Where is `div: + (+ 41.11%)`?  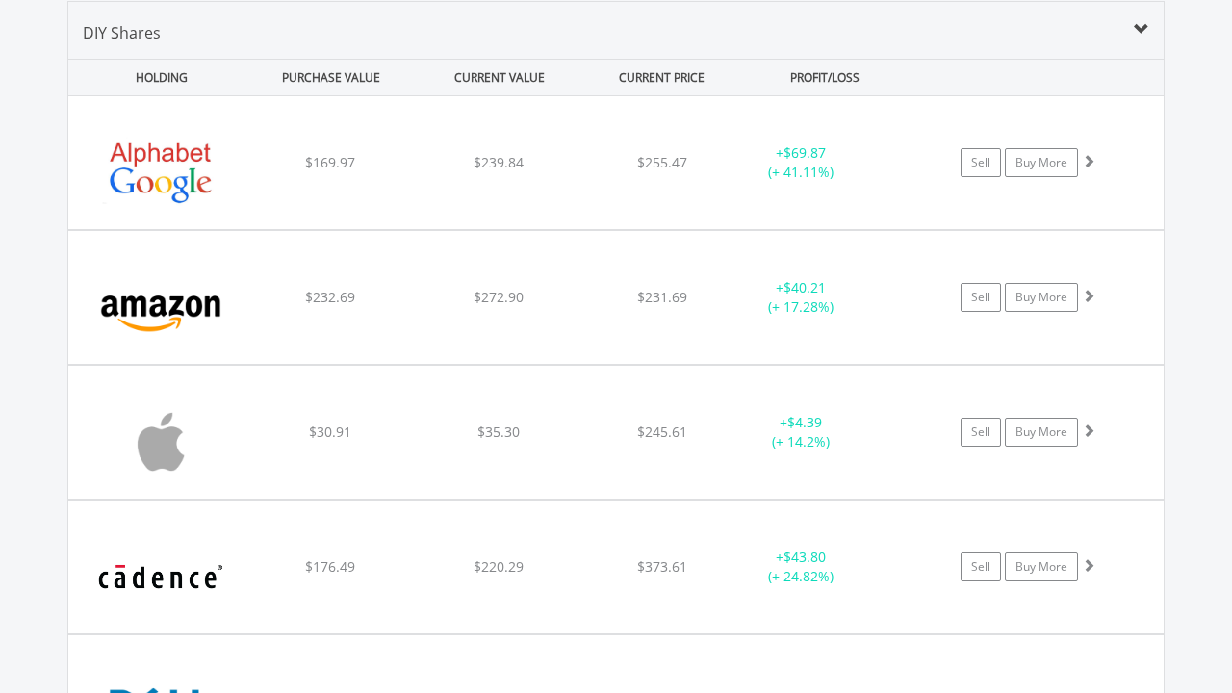 div: + (+ 41.11%) is located at coordinates (801, 163).